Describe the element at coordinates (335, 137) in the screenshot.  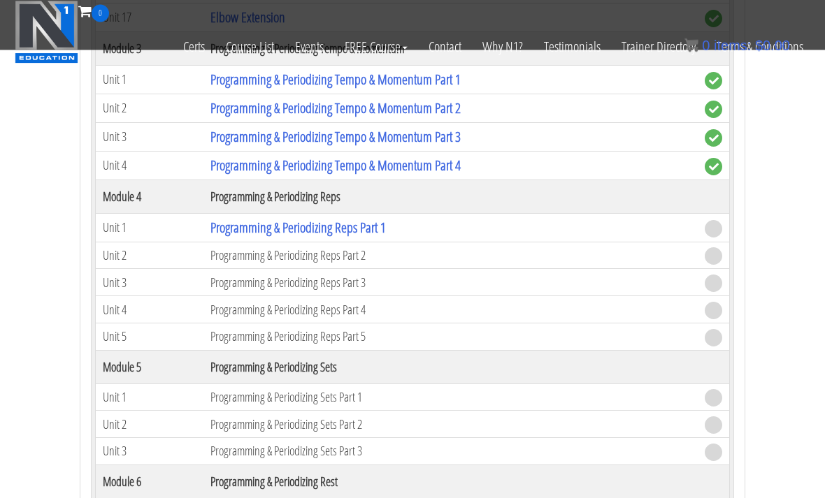
I see `a: Programming & Periodizing Tempo & Momentum Part 3` at that location.